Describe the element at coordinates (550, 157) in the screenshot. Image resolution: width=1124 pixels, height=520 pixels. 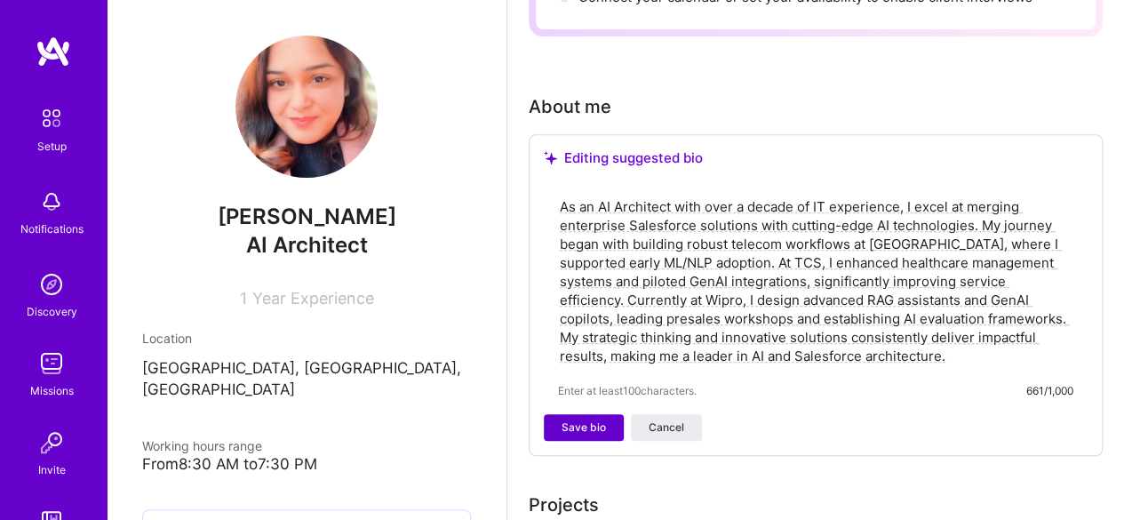
I see `i: icon SuggestedTeams` at that location.